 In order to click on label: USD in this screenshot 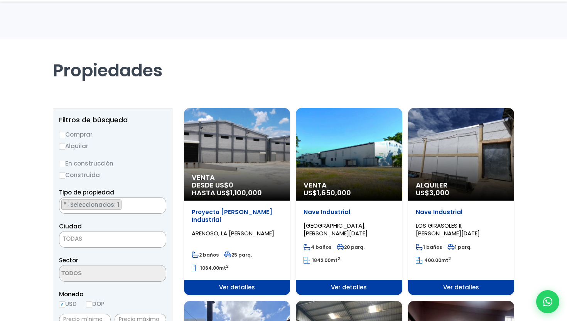, I will do `click(68, 304)`.